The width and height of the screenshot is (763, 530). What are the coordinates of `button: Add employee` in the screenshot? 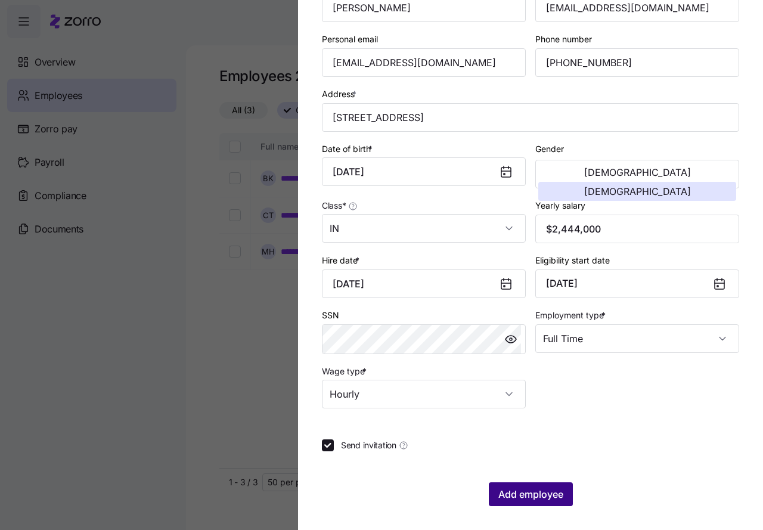 It's located at (531, 494).